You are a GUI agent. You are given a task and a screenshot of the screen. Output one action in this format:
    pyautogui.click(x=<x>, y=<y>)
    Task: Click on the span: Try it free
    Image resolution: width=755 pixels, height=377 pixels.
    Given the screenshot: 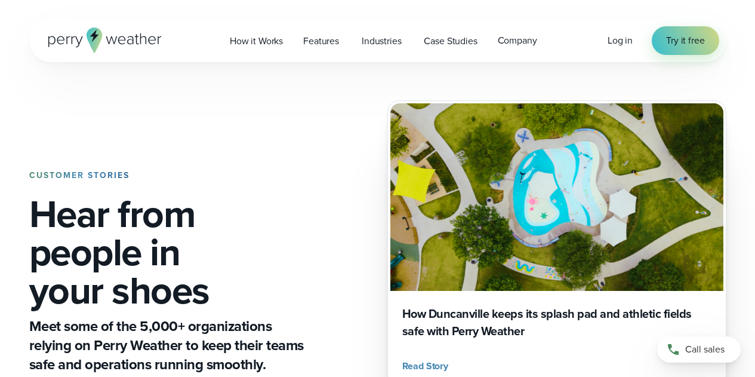 What is the action you would take?
    pyautogui.click(x=685, y=41)
    